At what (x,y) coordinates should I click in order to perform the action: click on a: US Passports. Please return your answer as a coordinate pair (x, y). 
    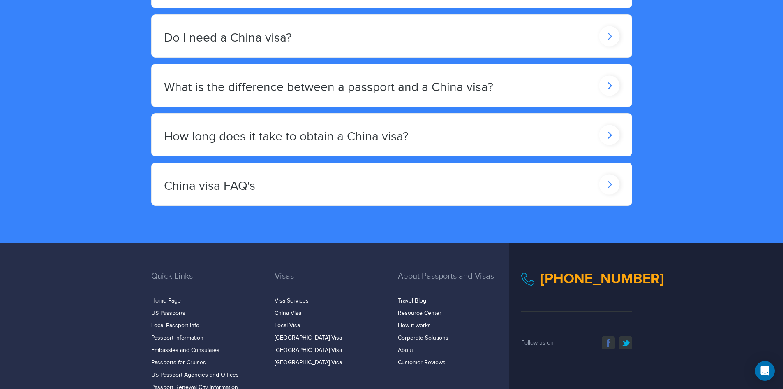
    Looking at the image, I should click on (168, 313).